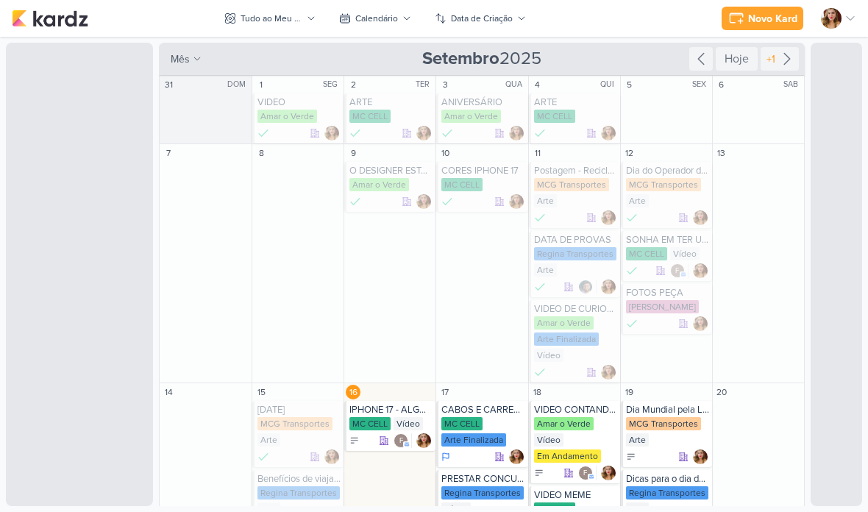  I want to click on div: 16, so click(353, 392).